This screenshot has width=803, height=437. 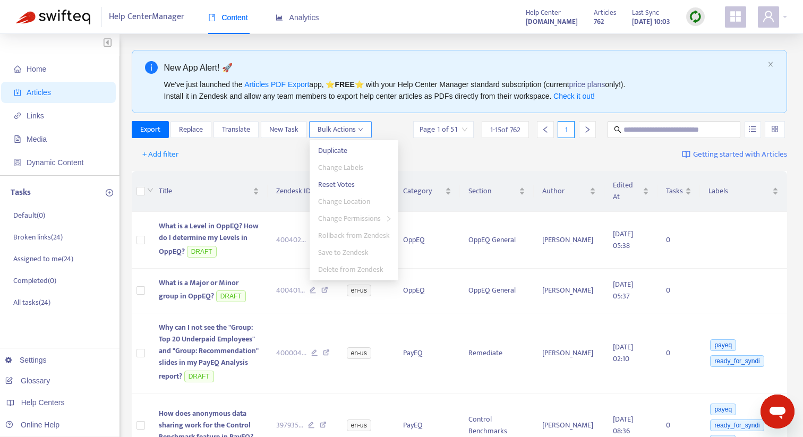 I want to click on span: Labels, so click(x=739, y=191).